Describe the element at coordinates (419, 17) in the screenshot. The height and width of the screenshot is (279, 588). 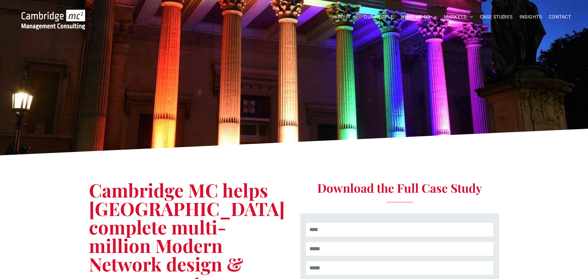
I see `a: WHAT WE DO` at that location.